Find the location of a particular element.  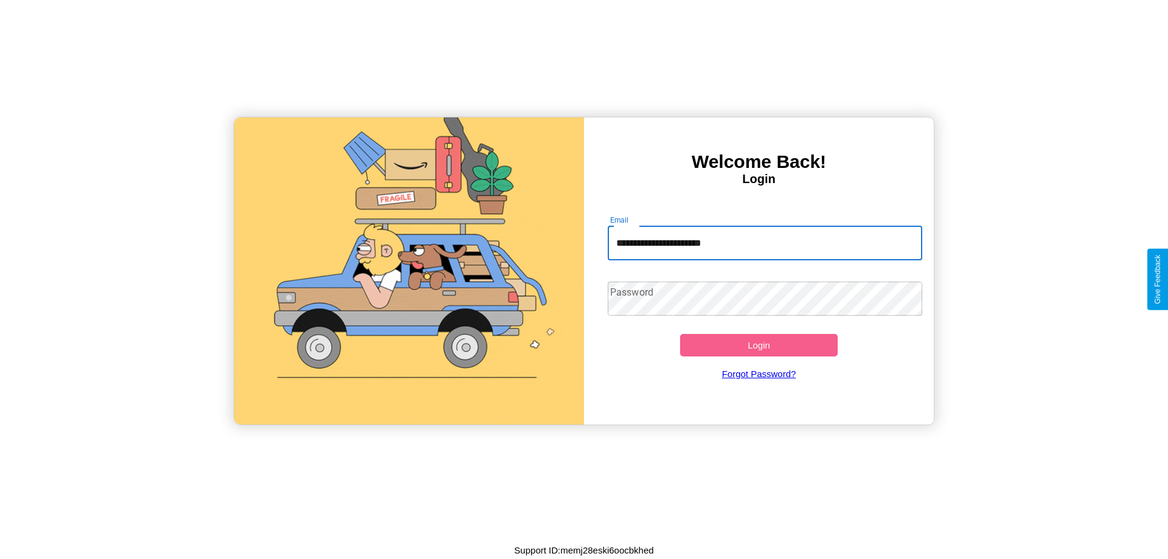

h3: Welcome Back! is located at coordinates (759, 162).